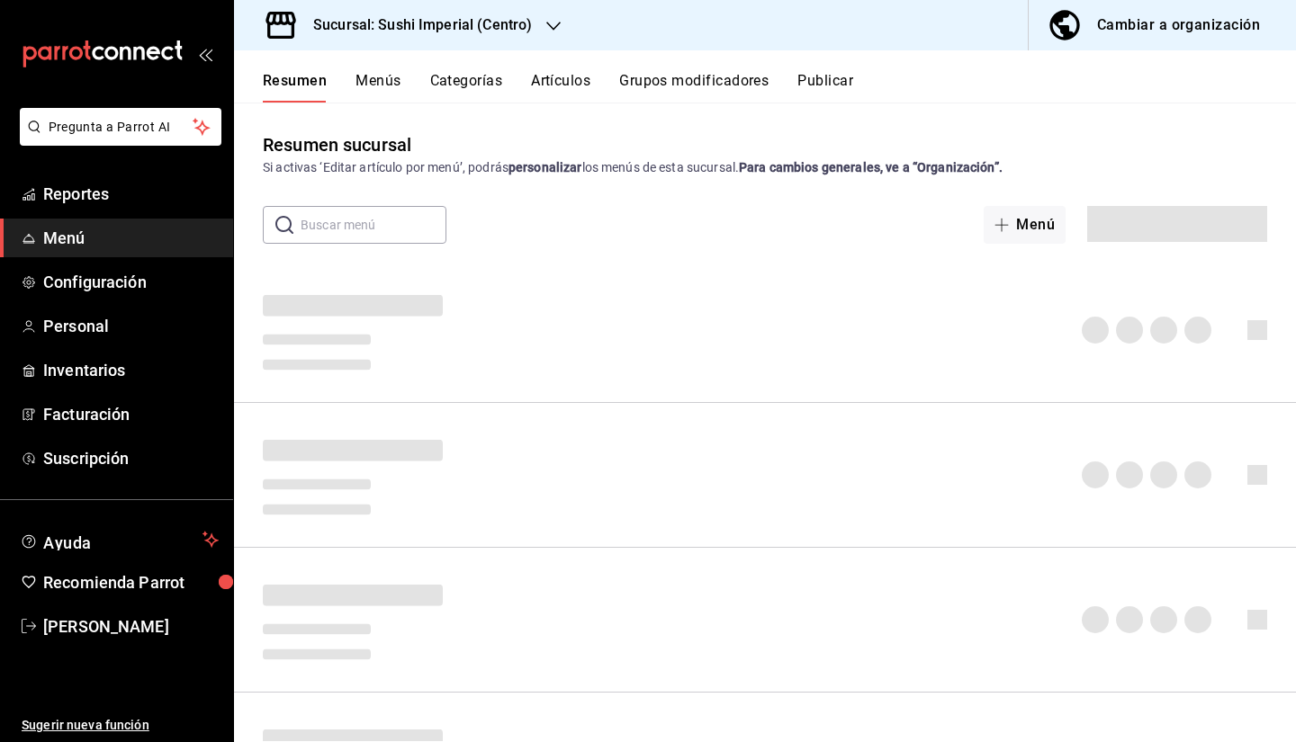  Describe the element at coordinates (130, 582) in the screenshot. I see `span: Recomienda Parrot` at that location.